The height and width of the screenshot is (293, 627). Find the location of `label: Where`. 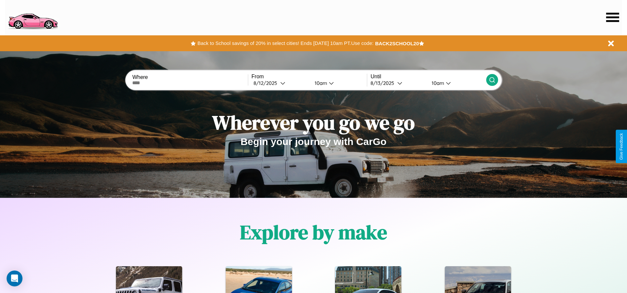

label: Where is located at coordinates (190, 77).